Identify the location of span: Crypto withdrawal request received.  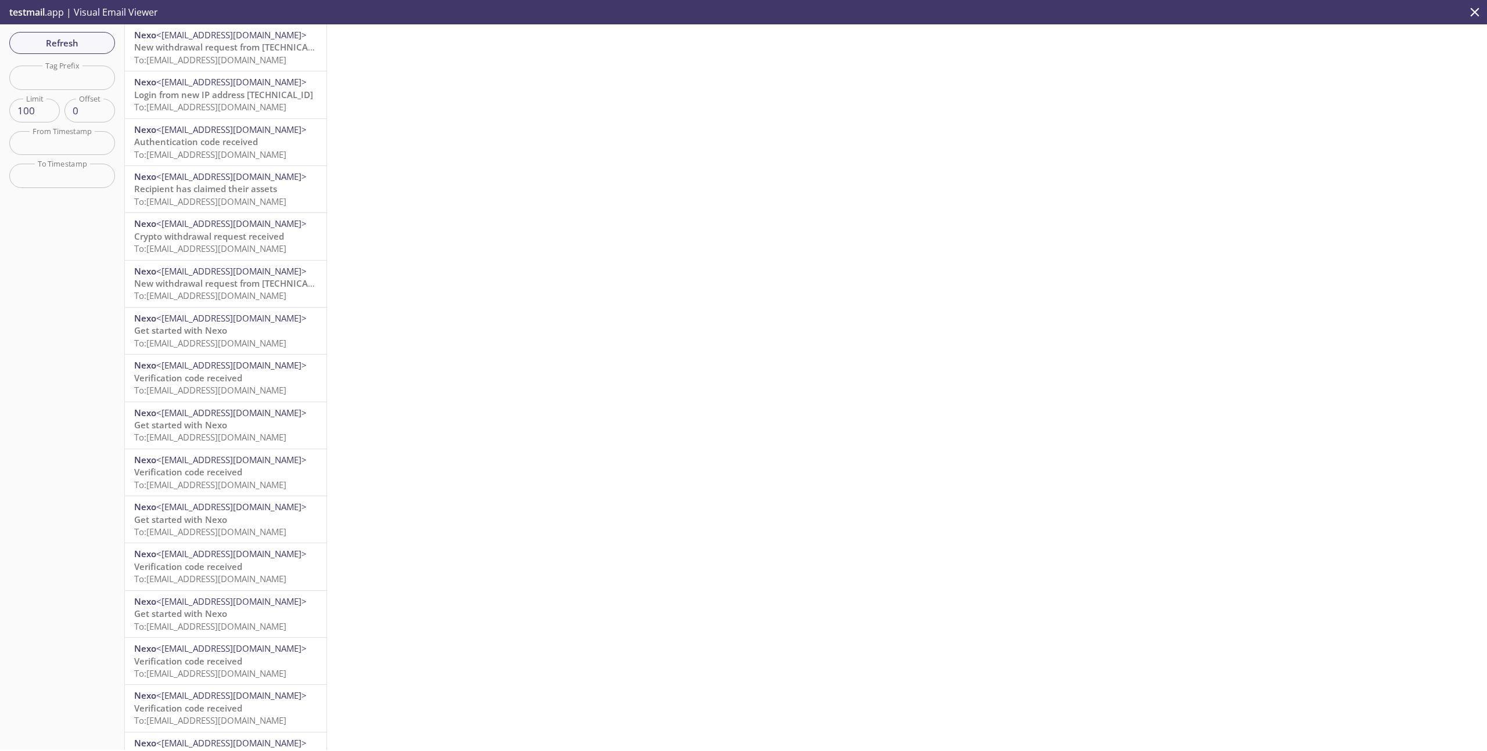
(209, 236).